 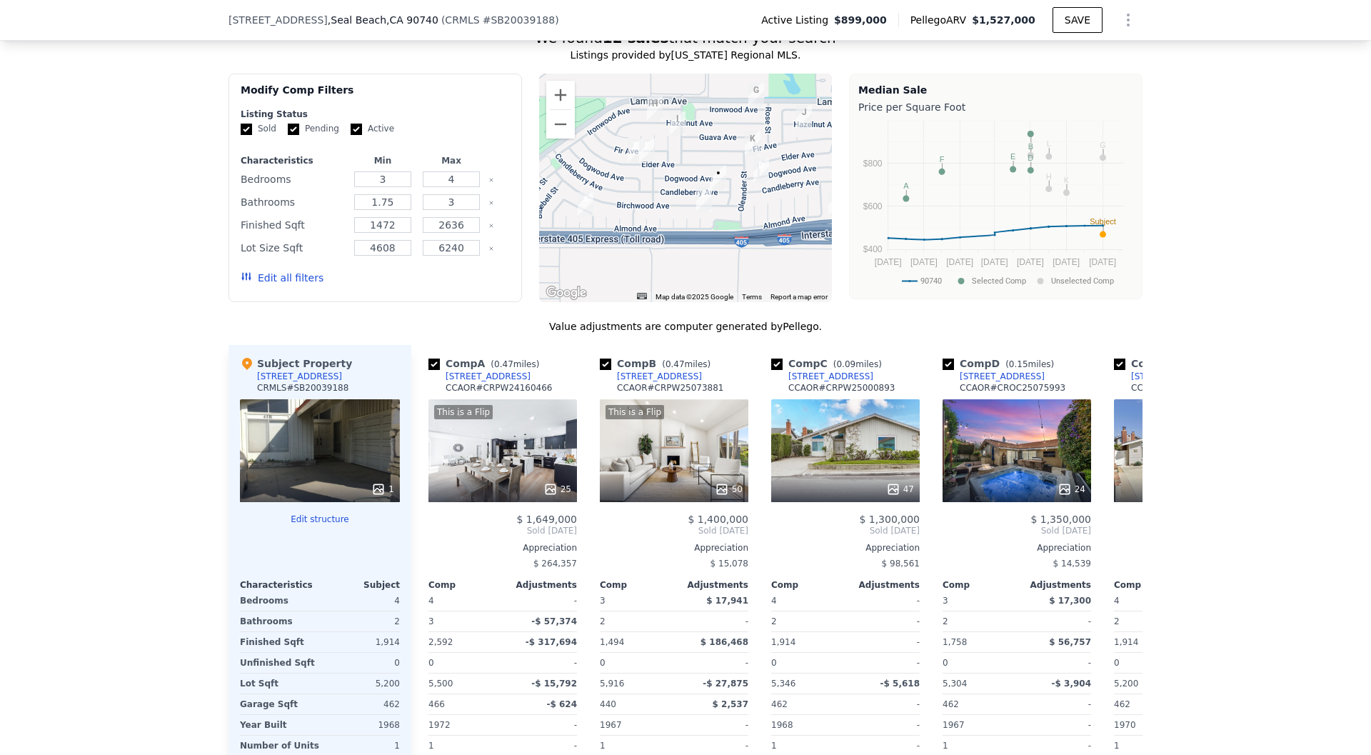 What do you see at coordinates (1082, 281) in the screenshot?
I see `text: Unselected Comp` at bounding box center [1082, 281].